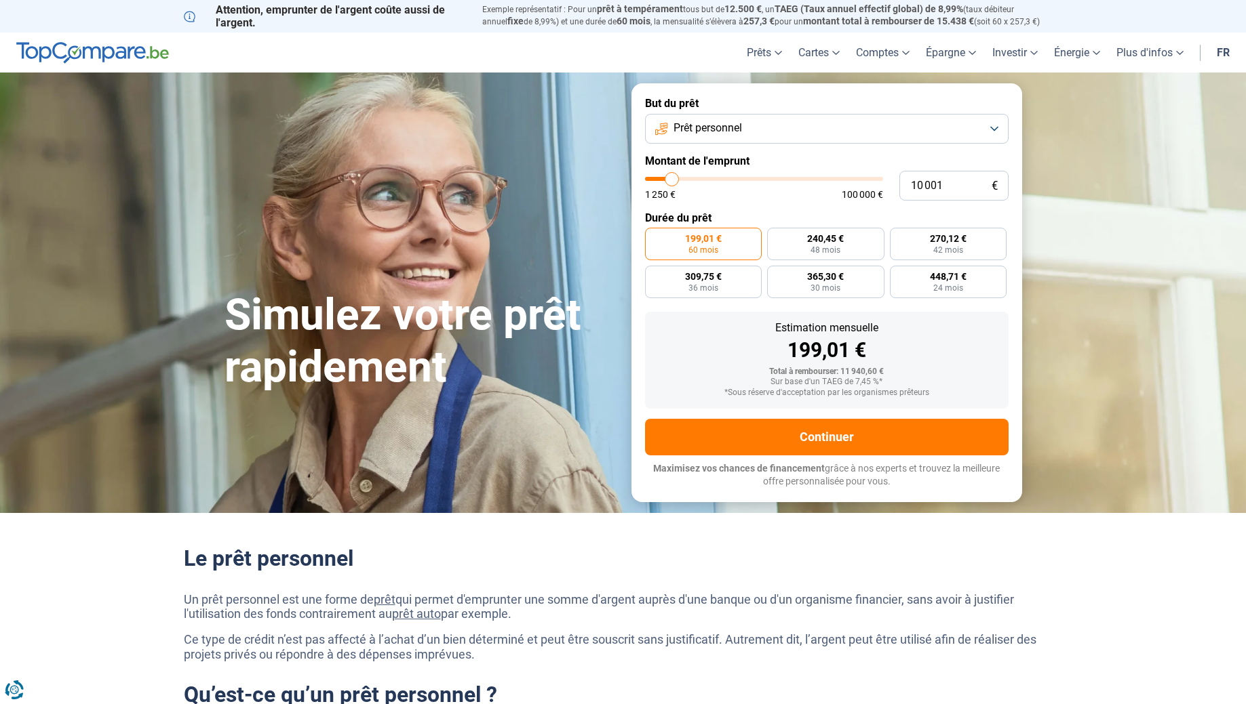 The image size is (1246, 704). What do you see at coordinates (827, 393) in the screenshot?
I see `div: *Sous réserve d'acceptation par les organismes prêteurs` at bounding box center [827, 393].